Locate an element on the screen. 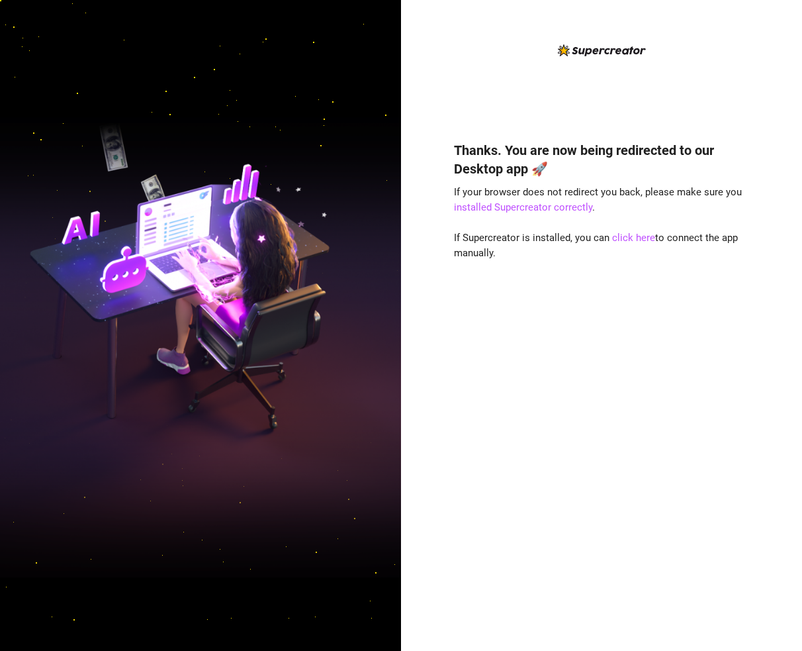 The height and width of the screenshot is (651, 802). h4: Thanks. You are now being redirected to our Desktop app 🚀 is located at coordinates (602, 160).